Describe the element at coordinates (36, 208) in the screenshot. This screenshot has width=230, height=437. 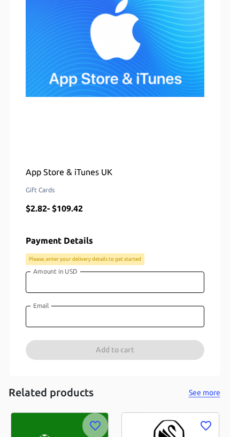
I see `span: $ 2.82` at that location.